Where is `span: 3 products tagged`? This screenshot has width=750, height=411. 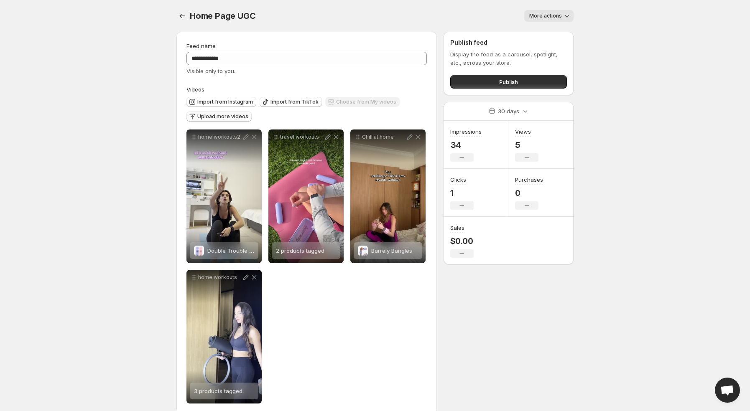 span: 3 products tagged is located at coordinates (218, 391).